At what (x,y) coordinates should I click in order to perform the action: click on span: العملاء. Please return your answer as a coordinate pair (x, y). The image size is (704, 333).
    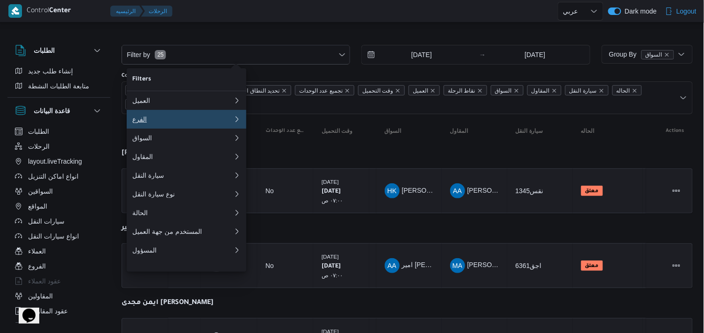
    Looking at the image, I should click on (37, 251).